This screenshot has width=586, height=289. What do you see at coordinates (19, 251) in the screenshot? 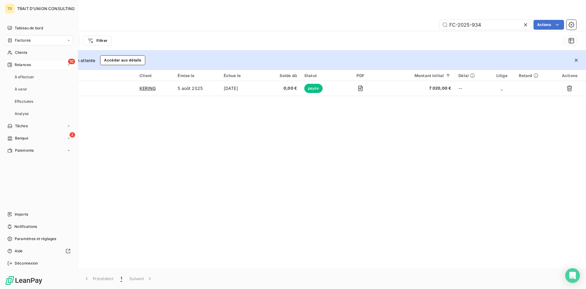
I see `span: Aide` at bounding box center [19, 251].